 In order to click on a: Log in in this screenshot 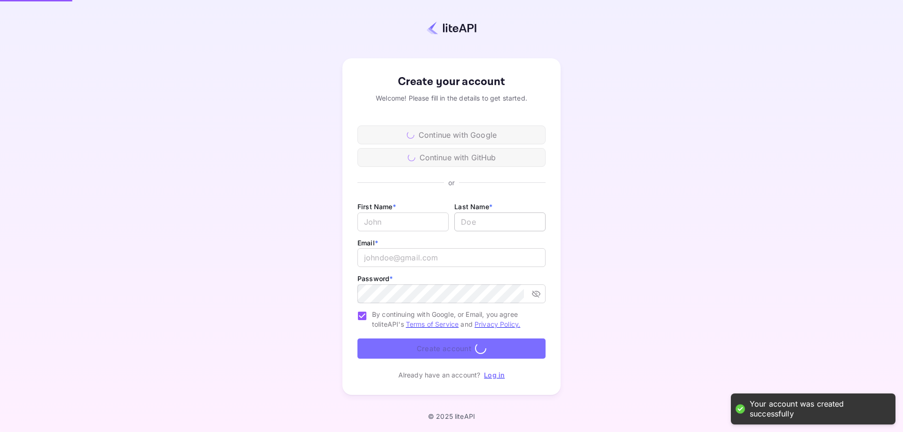, I will do `click(494, 375)`.